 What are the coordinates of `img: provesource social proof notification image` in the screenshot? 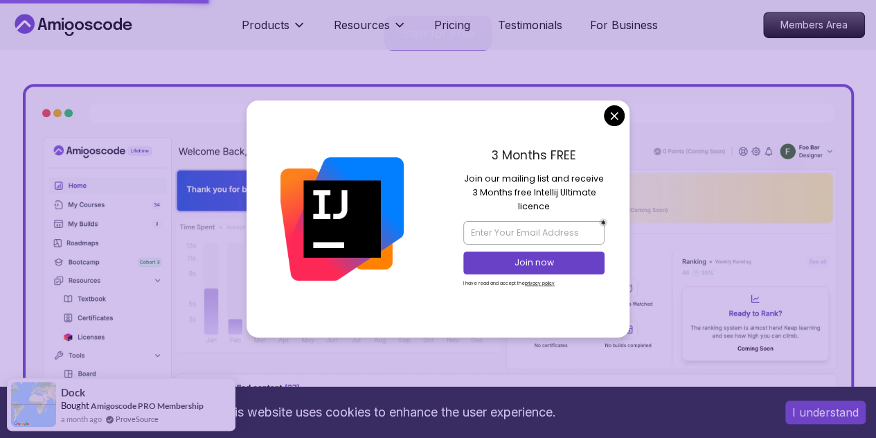 It's located at (33, 404).